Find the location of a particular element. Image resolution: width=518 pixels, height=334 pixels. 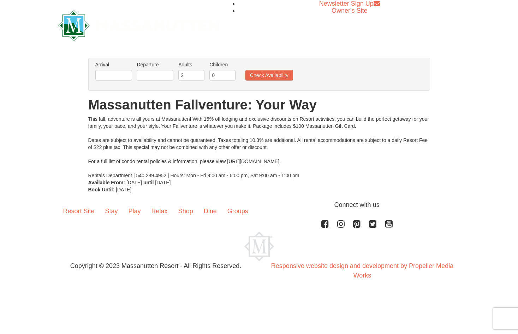

div: This fall, adventure is all yours at Massanutten! With 15% off lodging and exclusive discounts on... is located at coordinates (259, 147).